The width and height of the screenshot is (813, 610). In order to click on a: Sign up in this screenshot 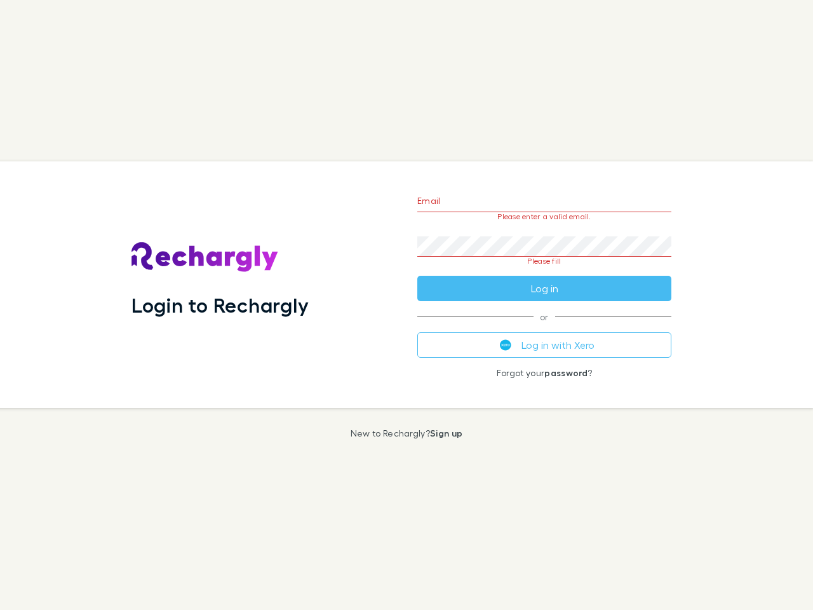, I will do `click(446, 433)`.